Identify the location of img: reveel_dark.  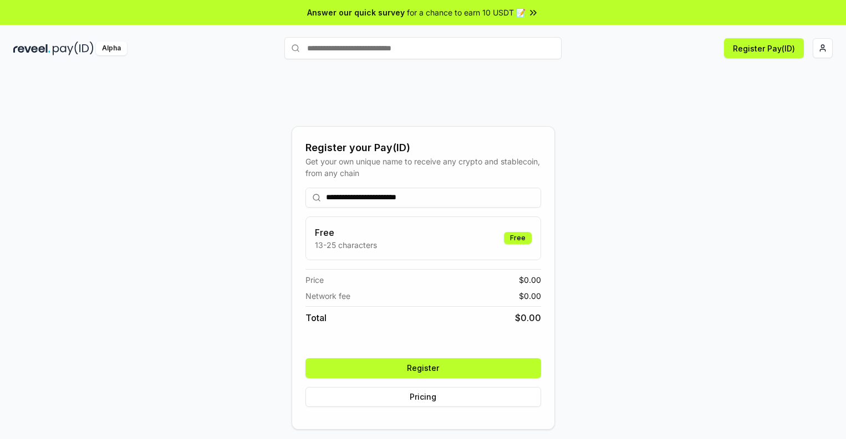
(32, 48).